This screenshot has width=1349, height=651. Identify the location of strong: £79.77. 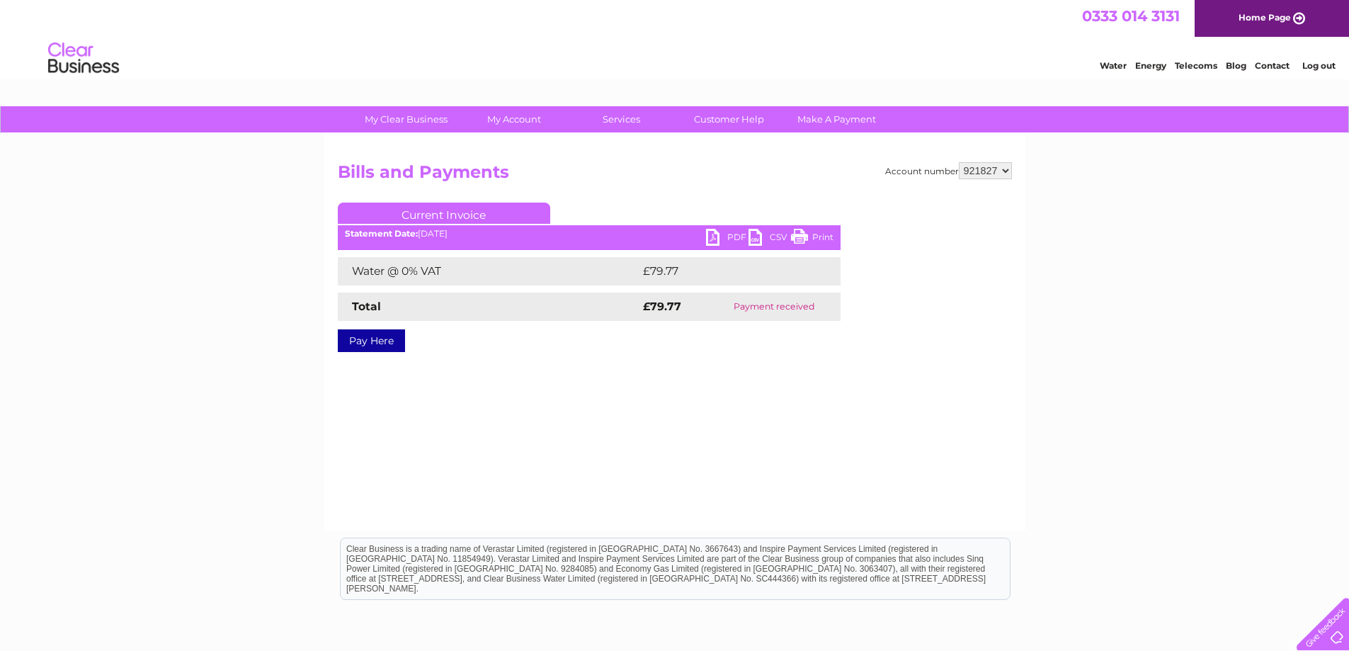
(662, 306).